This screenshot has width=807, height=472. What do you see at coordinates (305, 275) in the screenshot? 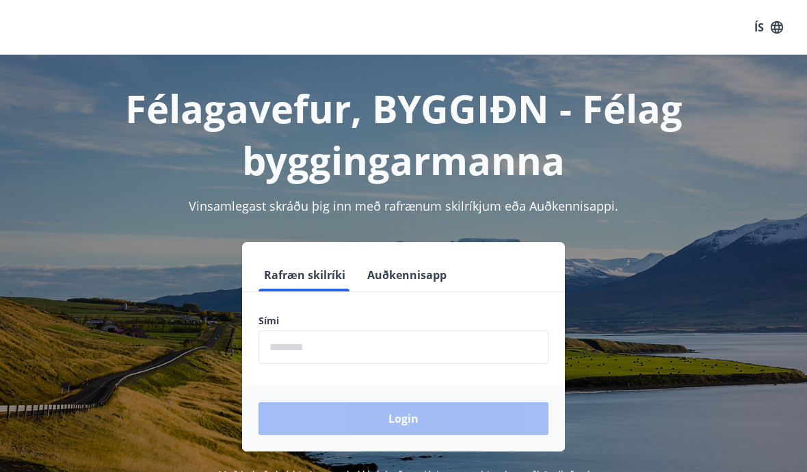
I see `button: Rafræn skilríki` at bounding box center [305, 275].